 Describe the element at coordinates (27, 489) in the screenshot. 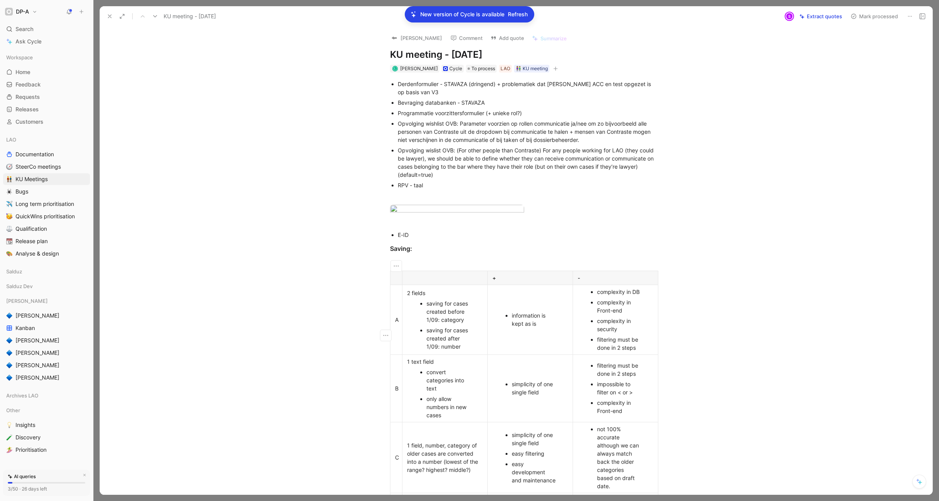

I see `div: 3/50 · 26 days left` at that location.